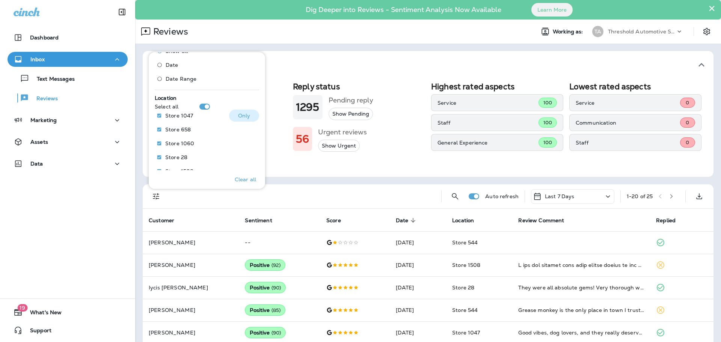  Describe the element at coordinates (179, 171) in the screenshot. I see `p: Store 1508` at that location.